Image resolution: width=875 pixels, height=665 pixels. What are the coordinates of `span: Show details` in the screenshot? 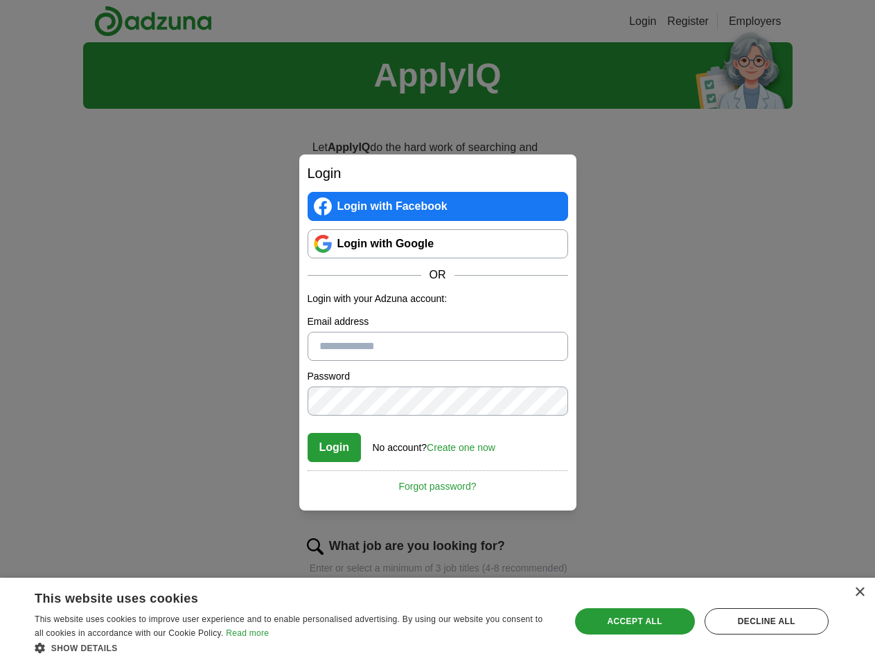 It's located at (85, 649).